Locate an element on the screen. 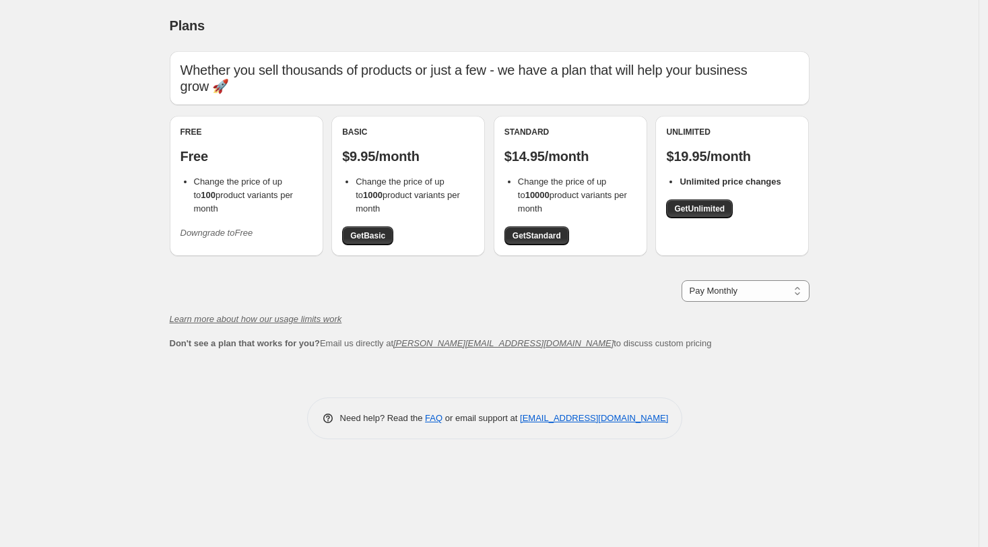 The width and height of the screenshot is (988, 547). div: Unlimited is located at coordinates (732, 132).